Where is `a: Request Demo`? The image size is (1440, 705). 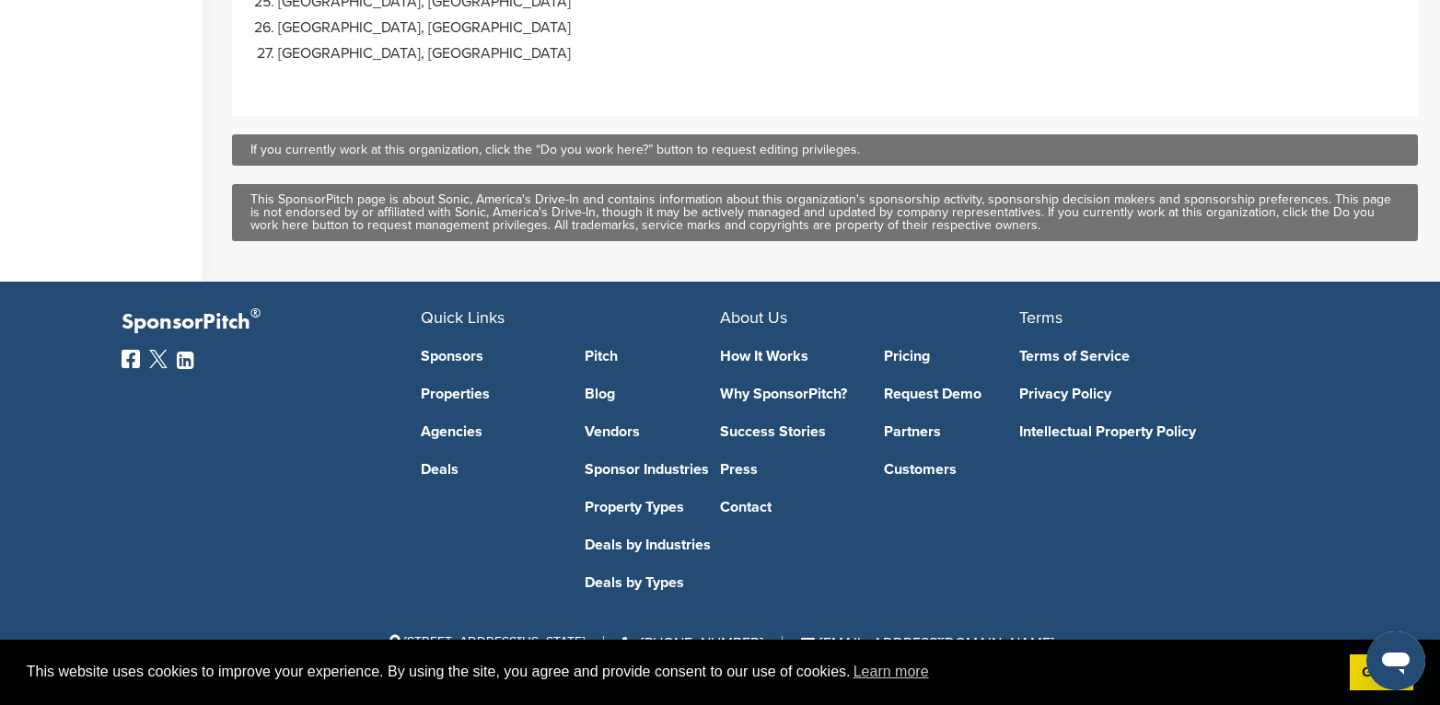 a: Request Demo is located at coordinates (952, 394).